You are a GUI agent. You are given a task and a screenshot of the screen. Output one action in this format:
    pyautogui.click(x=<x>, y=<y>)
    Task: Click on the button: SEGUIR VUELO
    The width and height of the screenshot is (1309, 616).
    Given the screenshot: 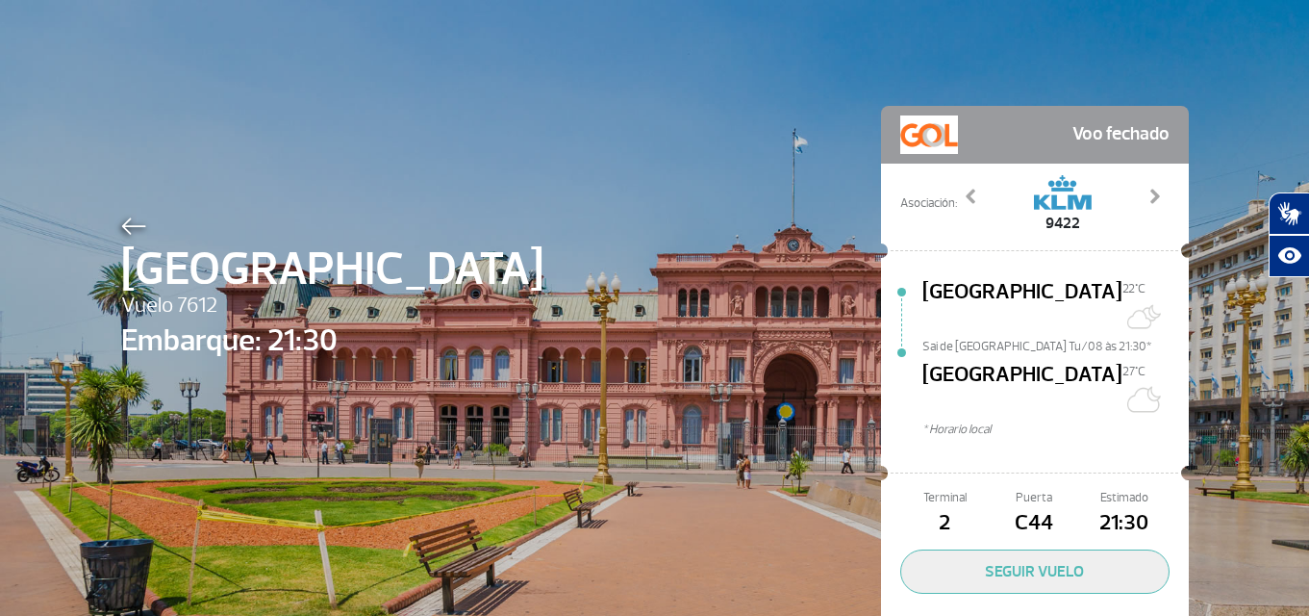 What is the action you would take?
    pyautogui.click(x=1035, y=571)
    